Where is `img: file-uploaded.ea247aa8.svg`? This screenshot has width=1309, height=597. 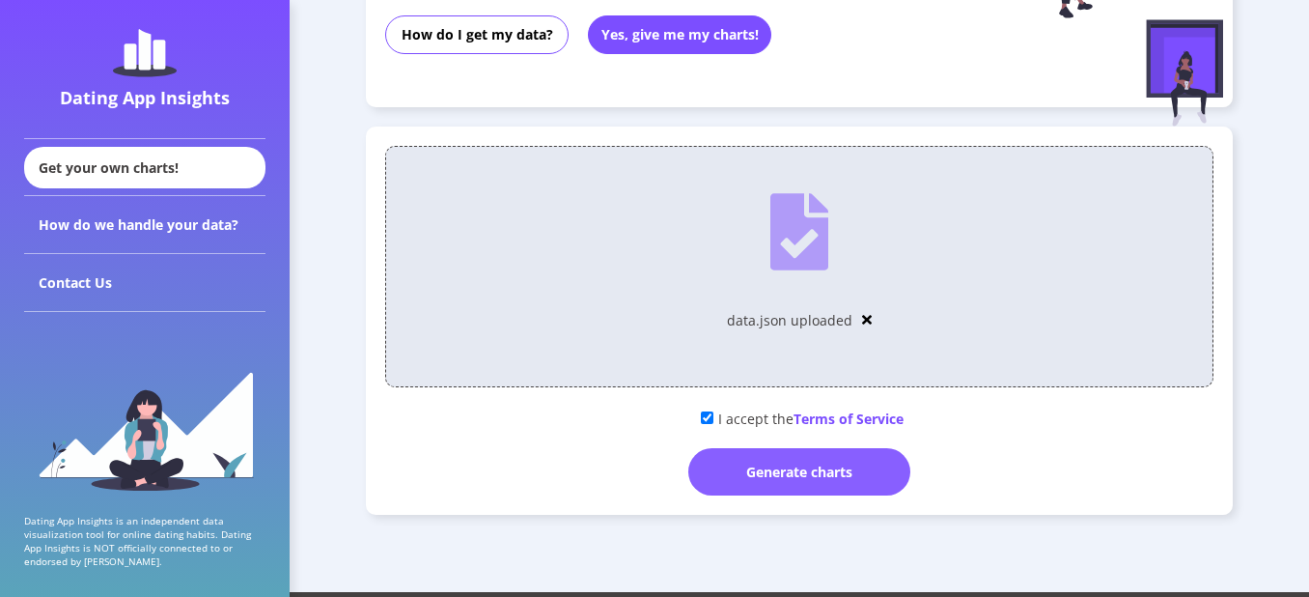 img: file-uploaded.ea247aa8.svg is located at coordinates (798, 232).